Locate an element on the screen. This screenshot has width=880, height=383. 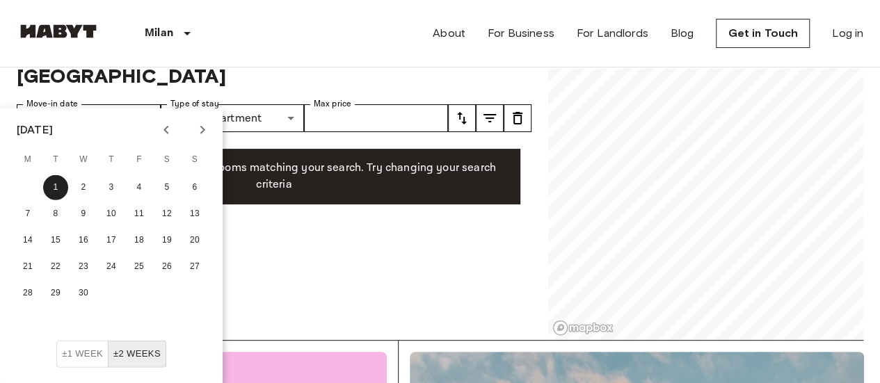
button: 29 is located at coordinates (56, 294).